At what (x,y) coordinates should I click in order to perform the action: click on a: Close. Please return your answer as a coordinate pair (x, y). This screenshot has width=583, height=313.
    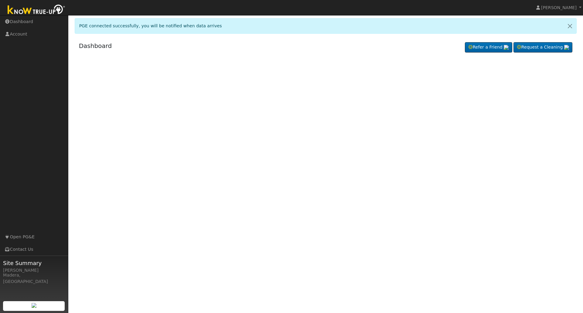
    Looking at the image, I should click on (570, 26).